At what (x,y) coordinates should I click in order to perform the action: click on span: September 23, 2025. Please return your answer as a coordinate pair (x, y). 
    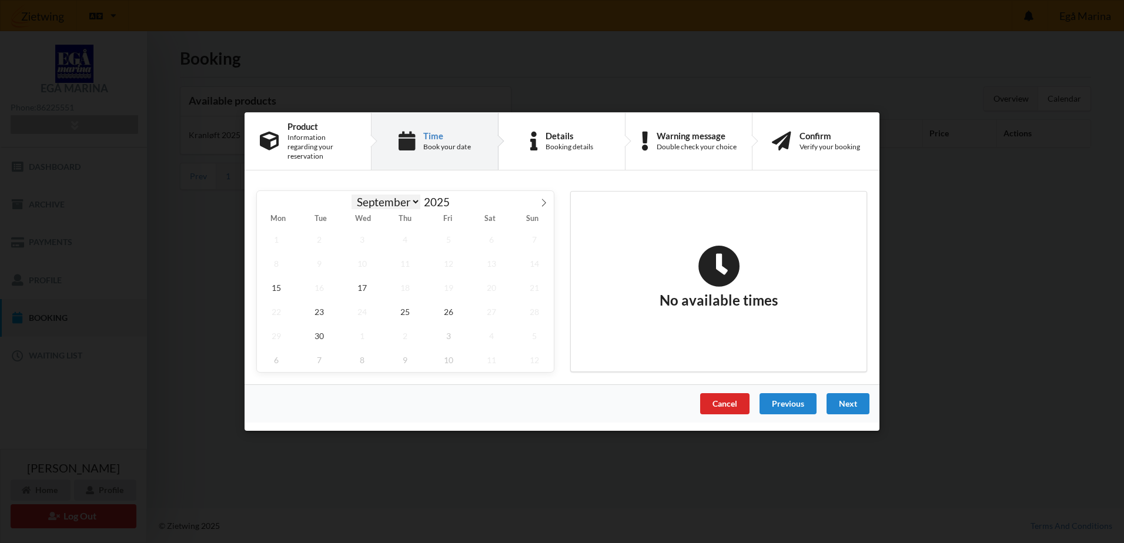
    Looking at the image, I should click on (319, 312).